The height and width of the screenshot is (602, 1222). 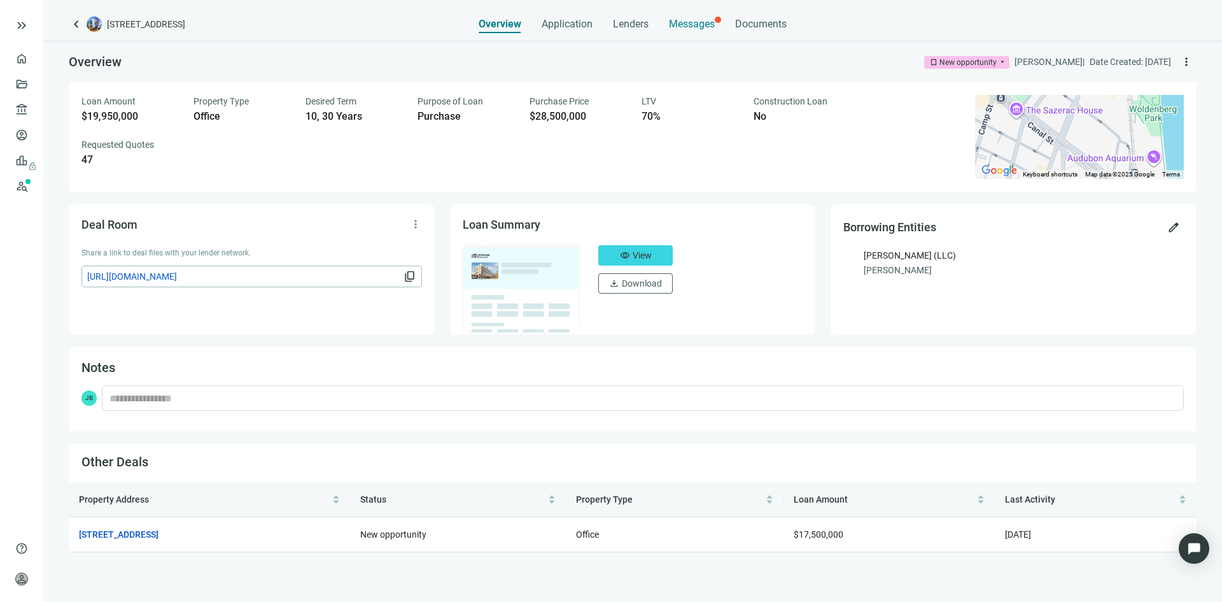 What do you see at coordinates (631, 24) in the screenshot?
I see `span: Lenders` at bounding box center [631, 24].